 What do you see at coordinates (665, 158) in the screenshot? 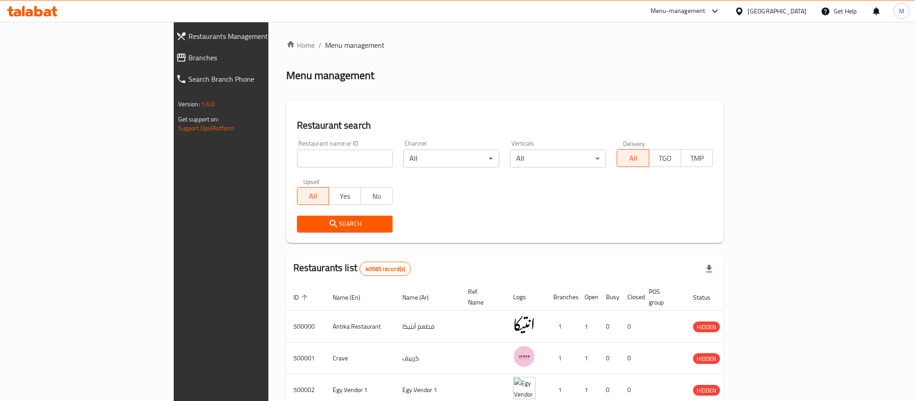
I see `span: TGO` at bounding box center [665, 158].